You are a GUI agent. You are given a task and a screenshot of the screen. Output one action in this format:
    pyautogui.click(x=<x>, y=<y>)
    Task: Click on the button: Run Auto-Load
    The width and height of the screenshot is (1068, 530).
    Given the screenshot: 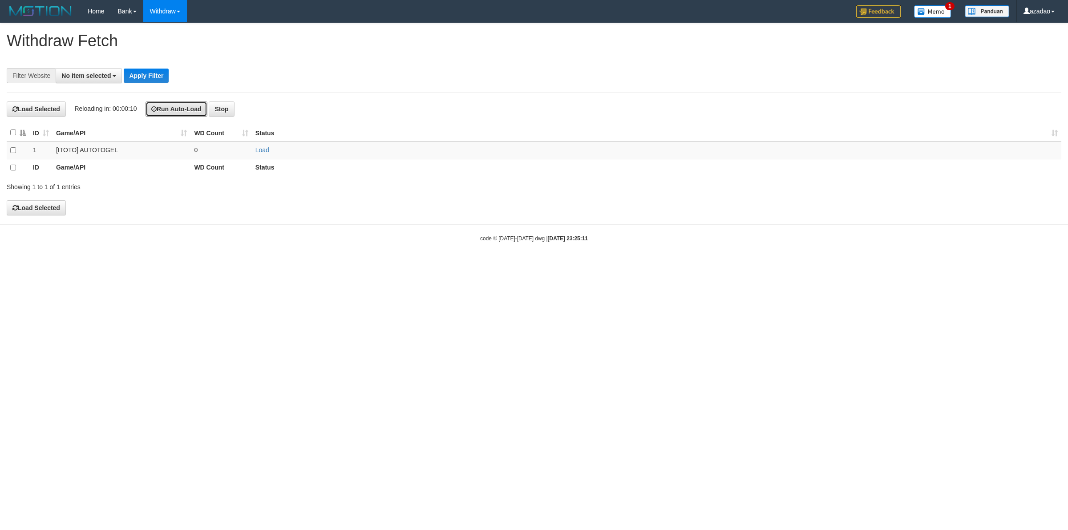 What is the action you would take?
    pyautogui.click(x=176, y=109)
    